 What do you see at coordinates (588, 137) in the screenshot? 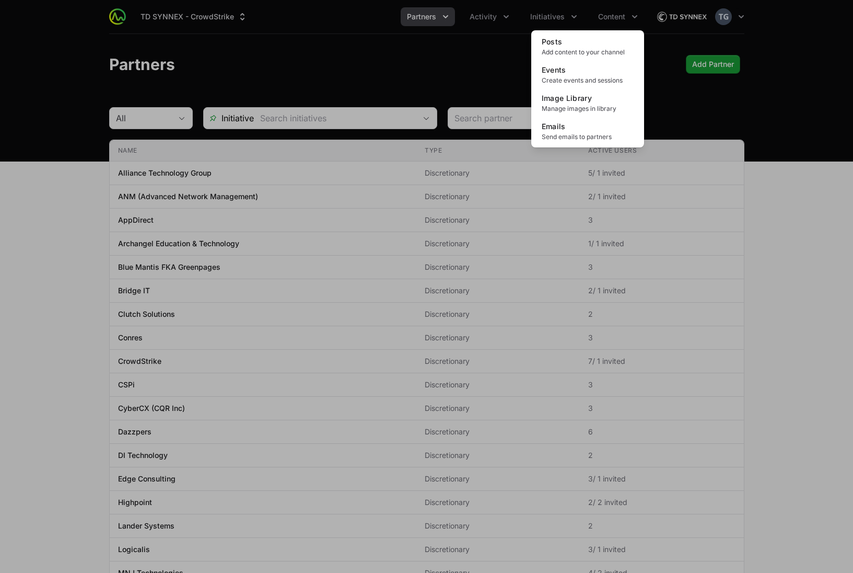
I see `span: Send emails to partners` at bounding box center [588, 137].